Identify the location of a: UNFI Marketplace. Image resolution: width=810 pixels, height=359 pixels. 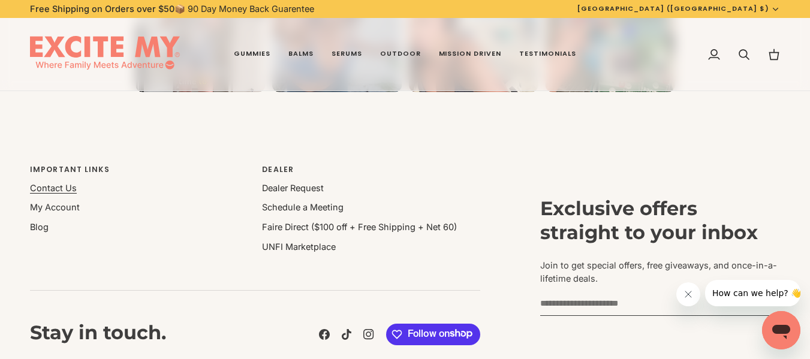
(299, 246).